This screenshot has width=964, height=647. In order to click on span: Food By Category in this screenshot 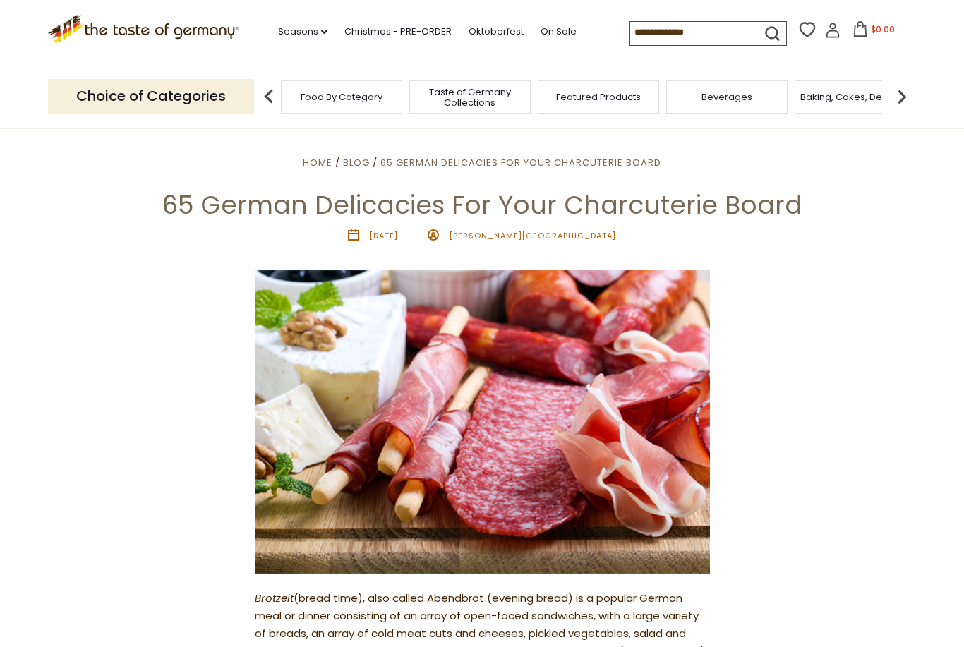, I will do `click(342, 97)`.